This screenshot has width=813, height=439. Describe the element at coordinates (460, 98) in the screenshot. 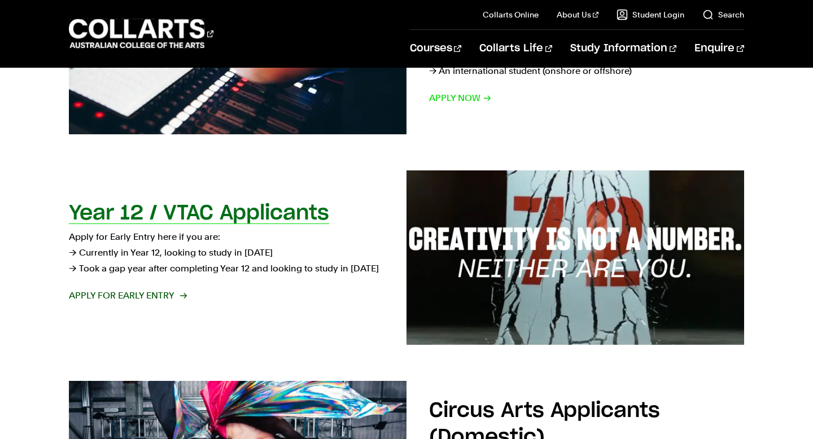

I see `span: Apply now` at that location.